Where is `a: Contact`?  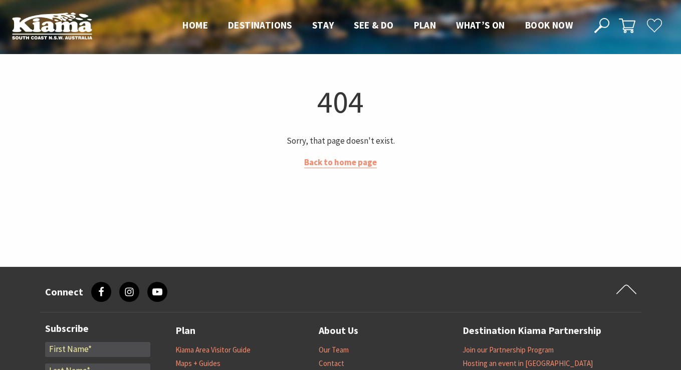
a: Contact is located at coordinates (331, 364).